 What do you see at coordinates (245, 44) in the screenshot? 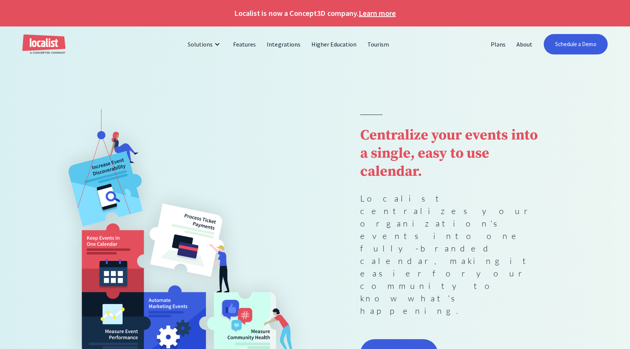
I see `a: Features` at bounding box center [245, 44].